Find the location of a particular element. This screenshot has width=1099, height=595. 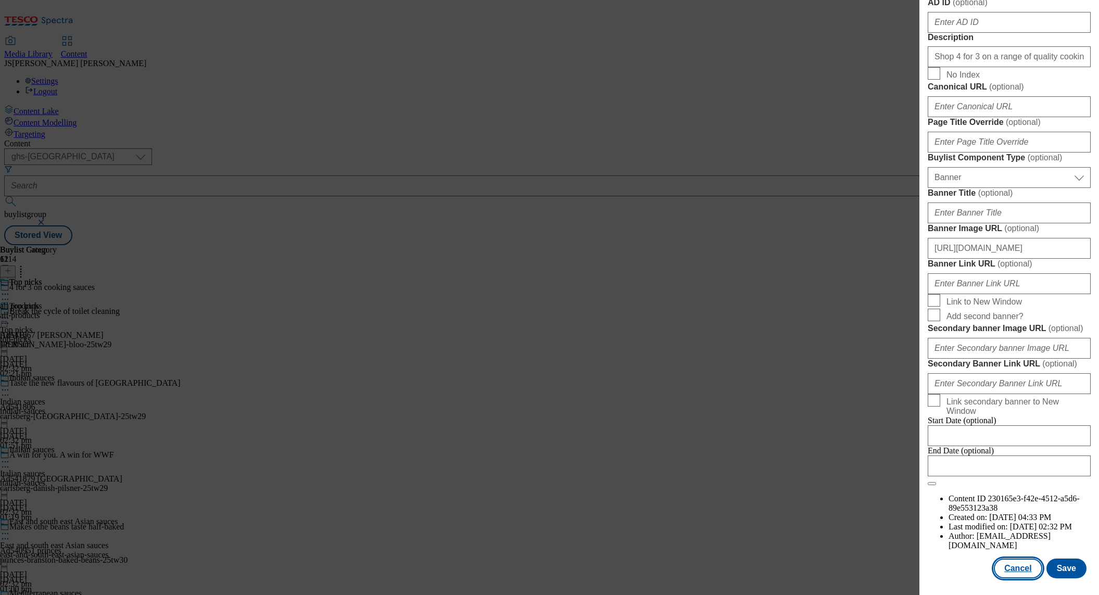

span: 230165e3-f42e-4512-a5d6-89e553123a38 is located at coordinates (1014, 503).